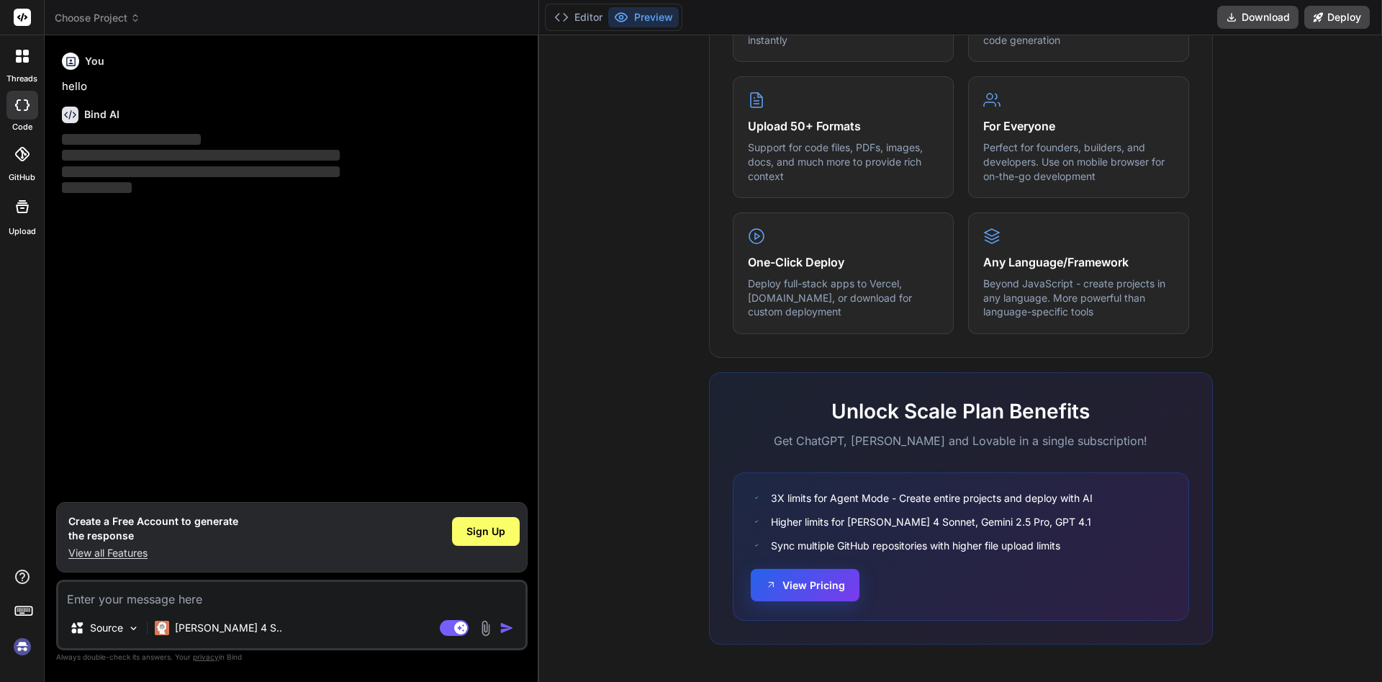 This screenshot has width=1382, height=682. I want to click on p: hello, so click(293, 86).